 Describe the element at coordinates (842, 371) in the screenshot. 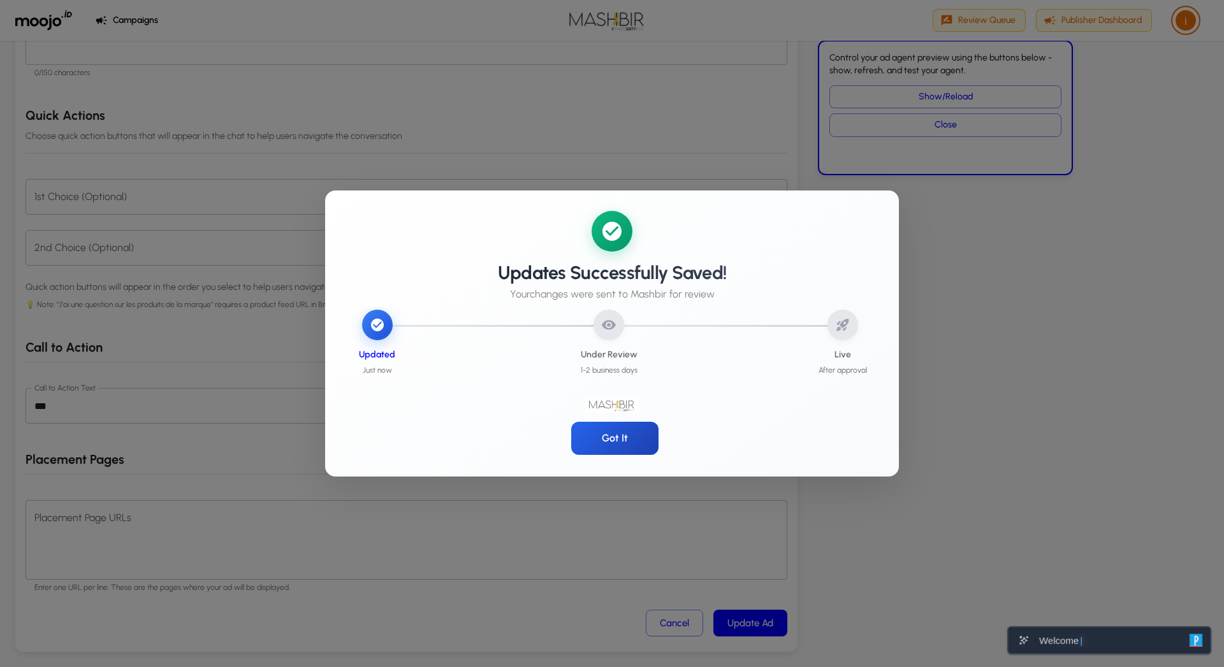

I see `span: After approval` at that location.